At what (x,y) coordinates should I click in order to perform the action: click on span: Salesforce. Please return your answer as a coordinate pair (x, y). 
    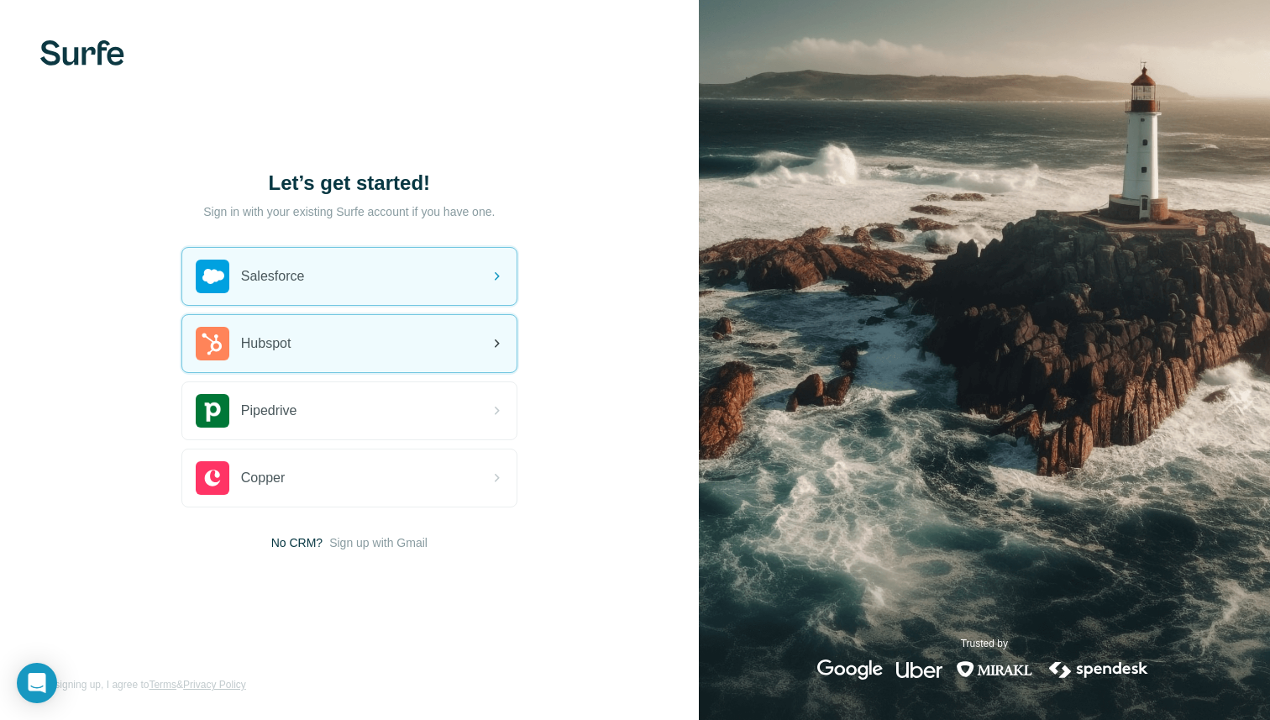
    Looking at the image, I should click on (273, 276).